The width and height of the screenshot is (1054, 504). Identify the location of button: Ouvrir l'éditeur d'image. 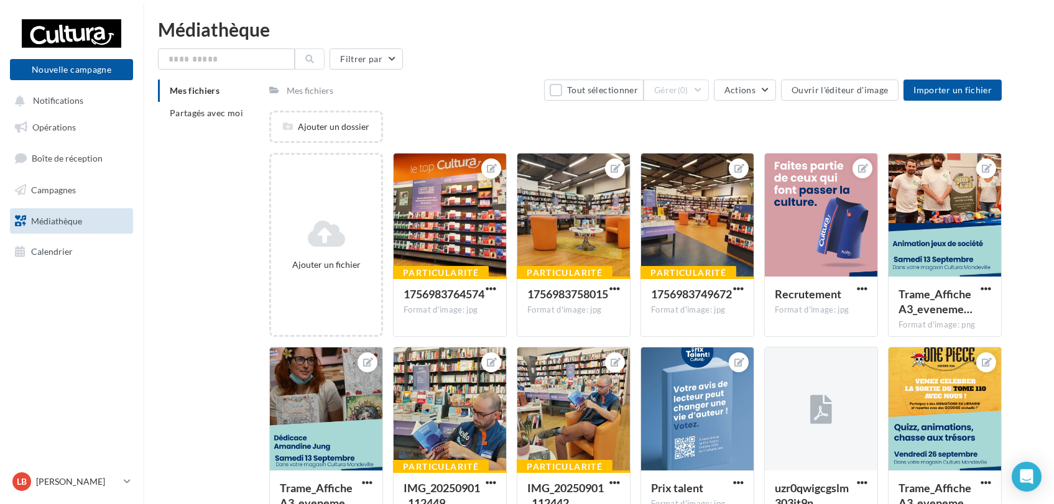
(839, 90).